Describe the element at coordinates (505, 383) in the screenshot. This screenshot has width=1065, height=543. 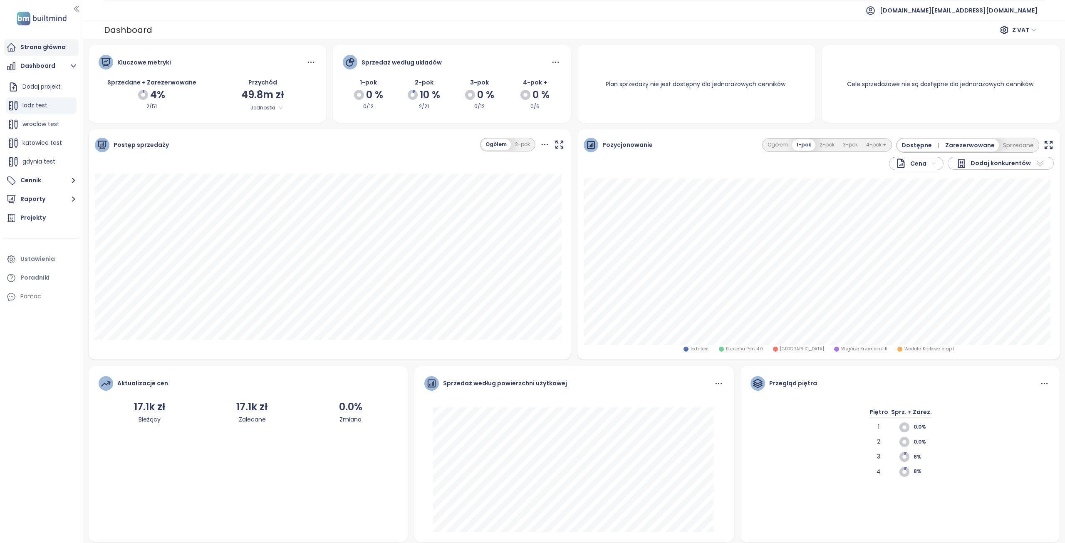
I see `div: Sprzedaż według powierzchni użytkowej` at that location.